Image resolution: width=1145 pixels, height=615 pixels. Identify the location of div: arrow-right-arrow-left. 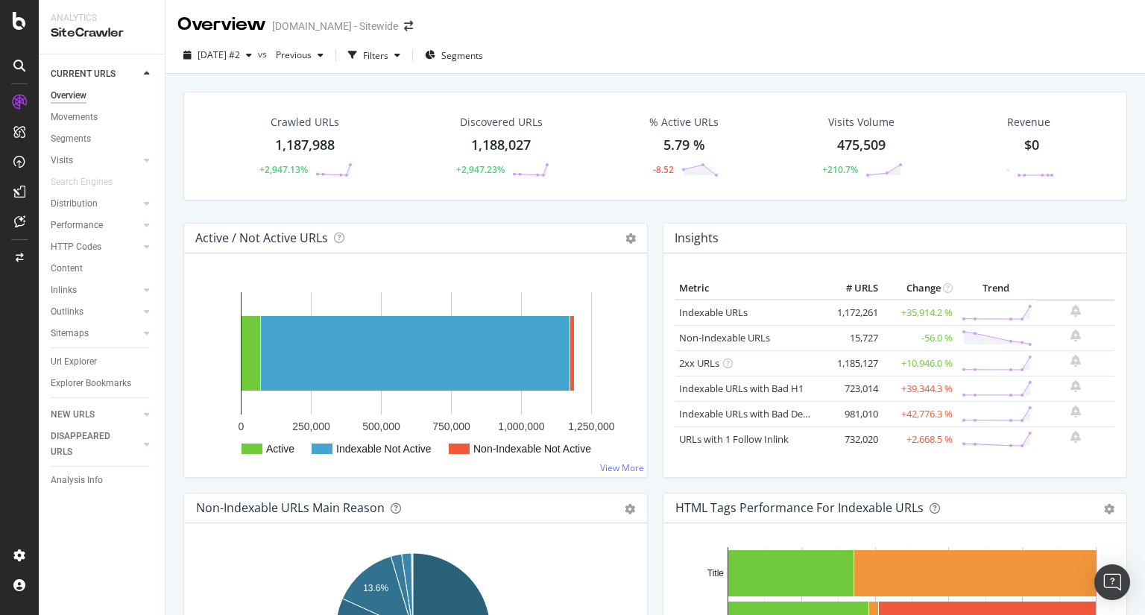
(408, 26).